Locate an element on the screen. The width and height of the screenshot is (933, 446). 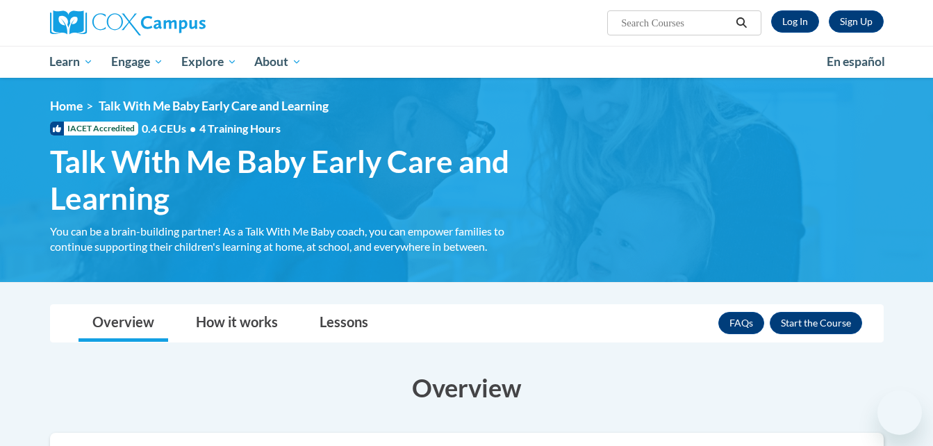
input: Search Courses is located at coordinates (675, 23).